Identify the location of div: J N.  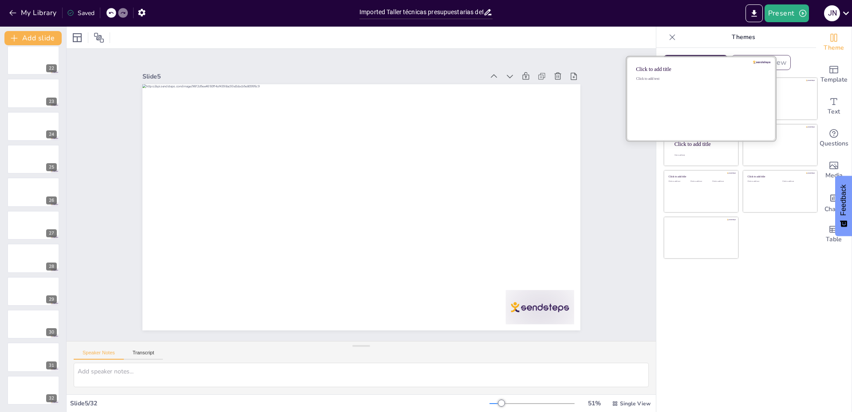
(832, 13).